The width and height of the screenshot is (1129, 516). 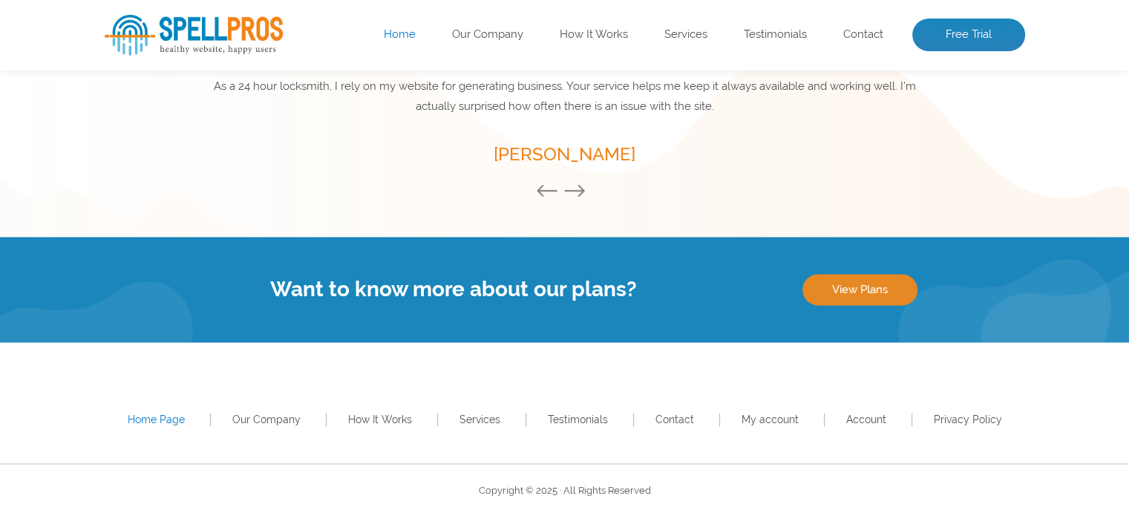 What do you see at coordinates (309, 206) in the screenshot?
I see `input: Enter Your URL` at bounding box center [309, 206].